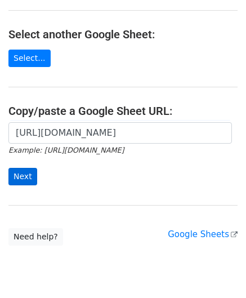  Describe the element at coordinates (35, 236) in the screenshot. I see `a: Need help?` at that location.